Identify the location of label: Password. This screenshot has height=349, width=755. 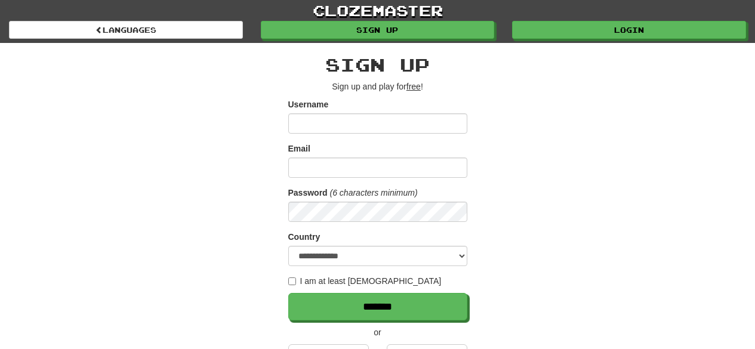
(308, 193).